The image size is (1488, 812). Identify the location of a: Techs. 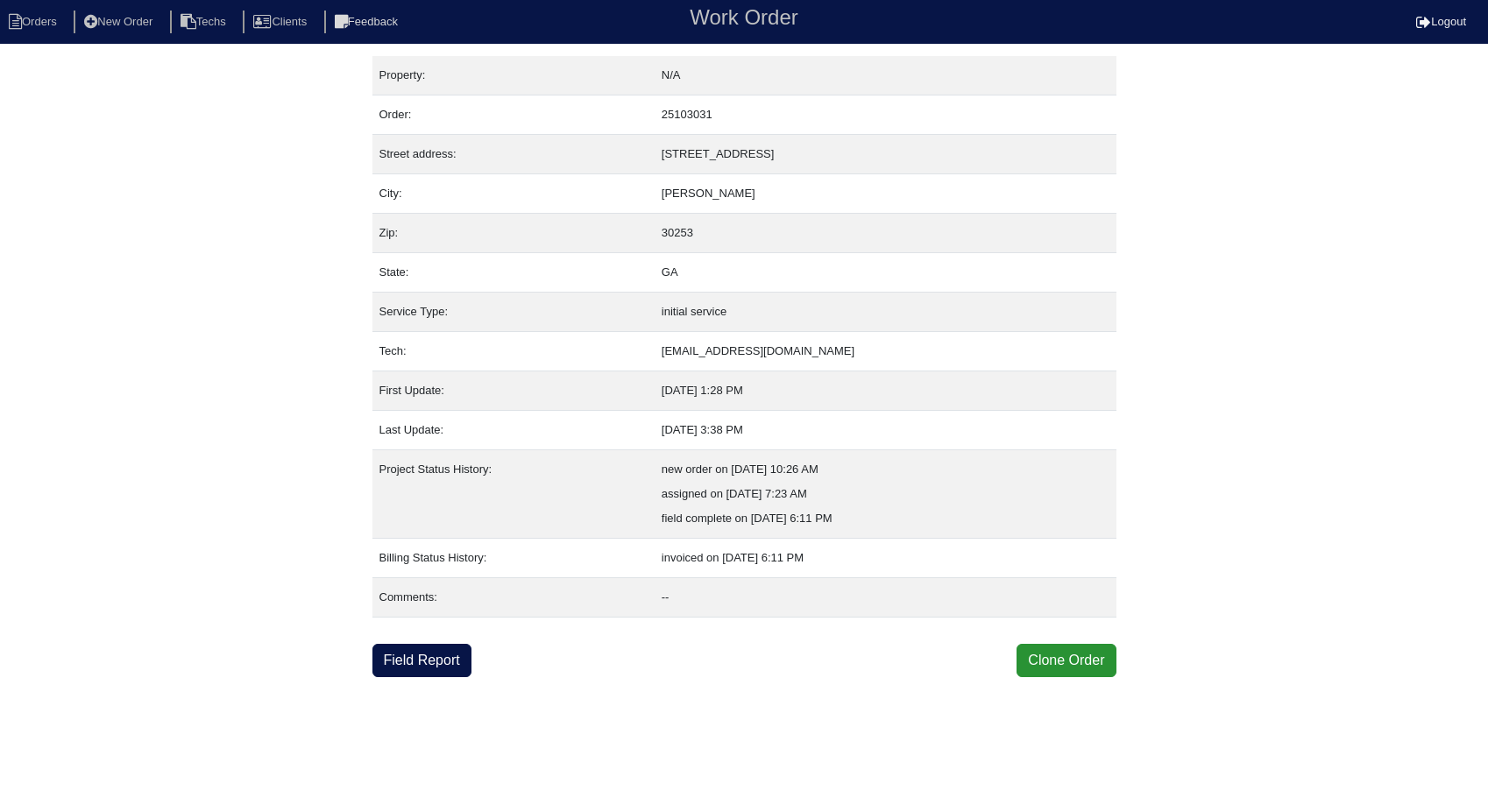
(205, 21).